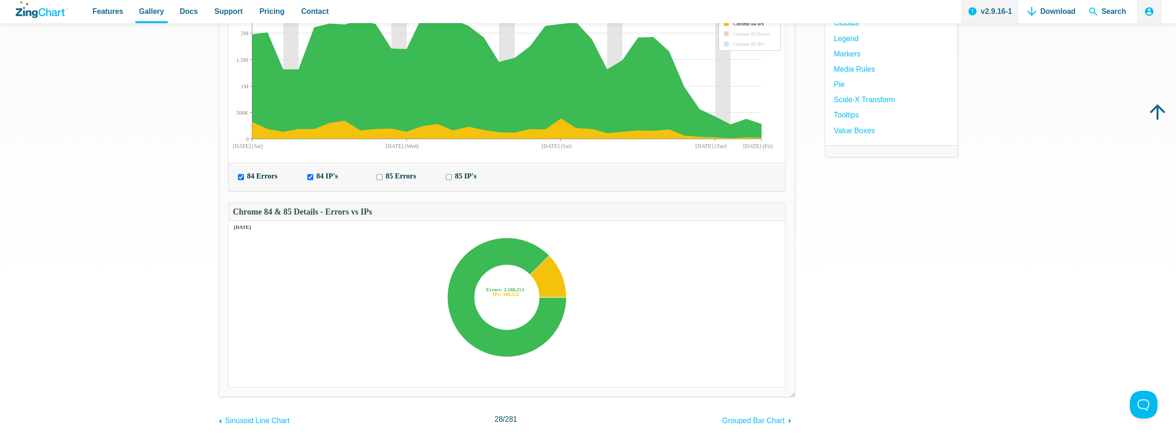  I want to click on label: 84 Errors, so click(263, 176).